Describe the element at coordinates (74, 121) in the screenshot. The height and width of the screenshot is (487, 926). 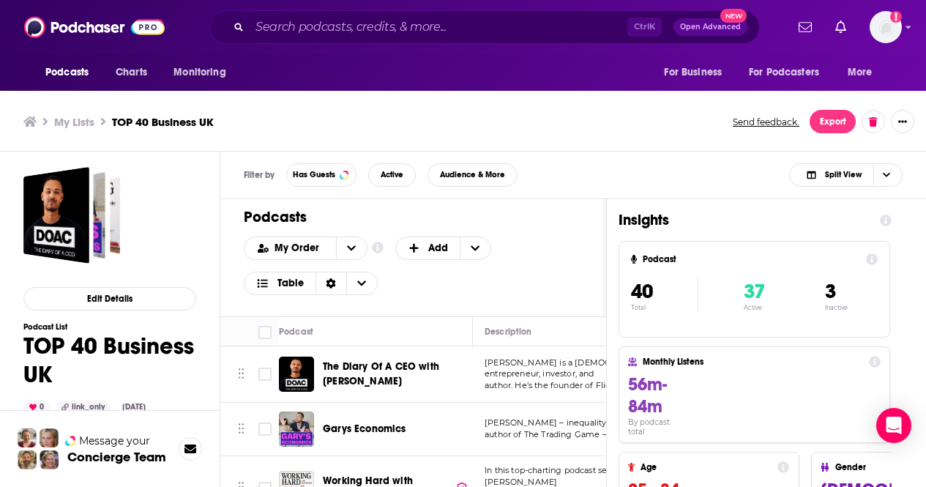
I see `a: My Lists` at that location.